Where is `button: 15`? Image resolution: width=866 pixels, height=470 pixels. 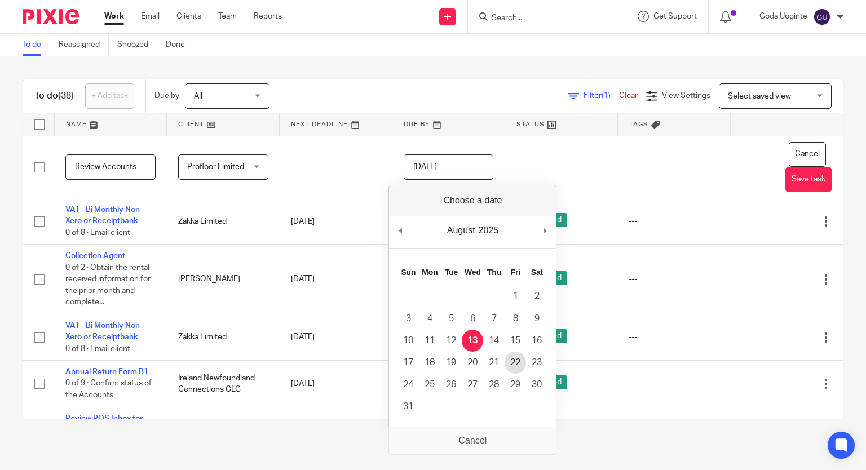
button: 15 is located at coordinates (515, 341).